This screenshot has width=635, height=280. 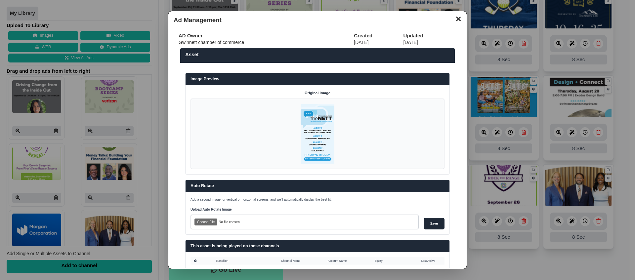 What do you see at coordinates (301, 261) in the screenshot?
I see `th: Channel Name` at bounding box center [301, 261].